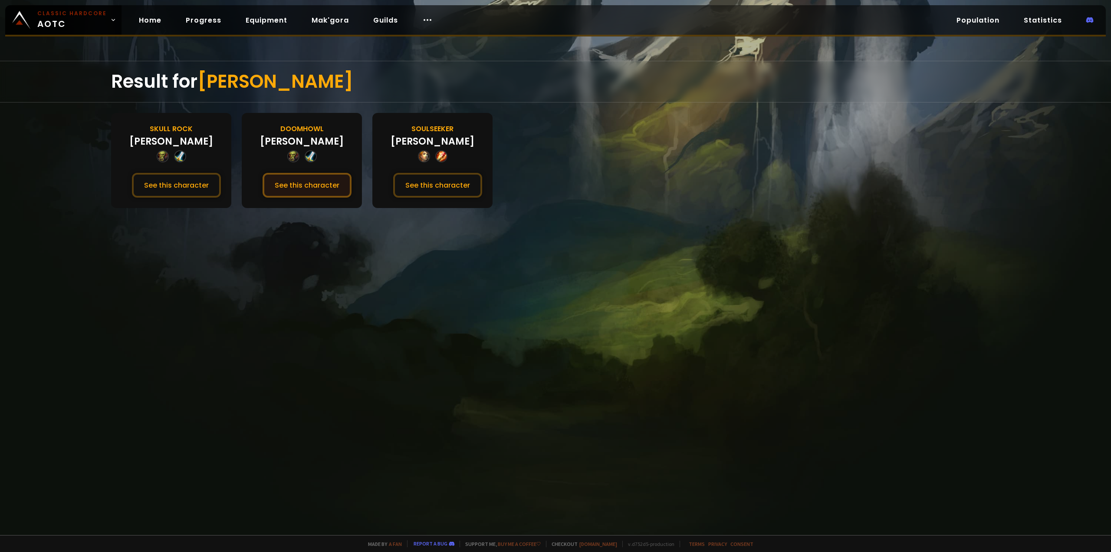 This screenshot has width=1111, height=552. I want to click on a: Privacy, so click(718, 544).